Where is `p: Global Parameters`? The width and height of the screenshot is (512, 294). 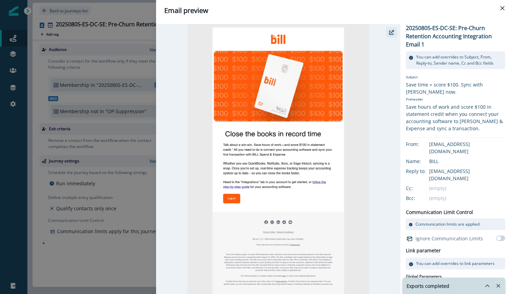
p: Global Parameters is located at coordinates (424, 276).